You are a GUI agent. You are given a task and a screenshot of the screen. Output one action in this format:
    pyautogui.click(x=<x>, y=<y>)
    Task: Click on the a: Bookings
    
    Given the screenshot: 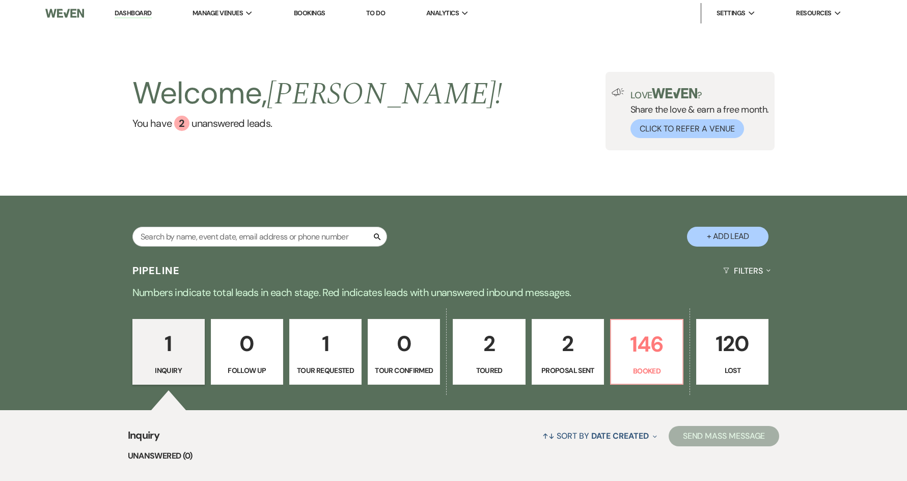 What is the action you would take?
    pyautogui.click(x=310, y=13)
    